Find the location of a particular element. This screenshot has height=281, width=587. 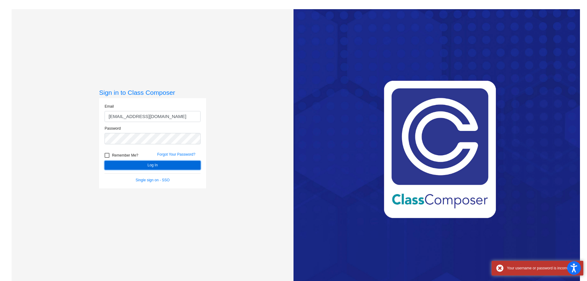

a: Forgot Your Password? is located at coordinates (176, 154).